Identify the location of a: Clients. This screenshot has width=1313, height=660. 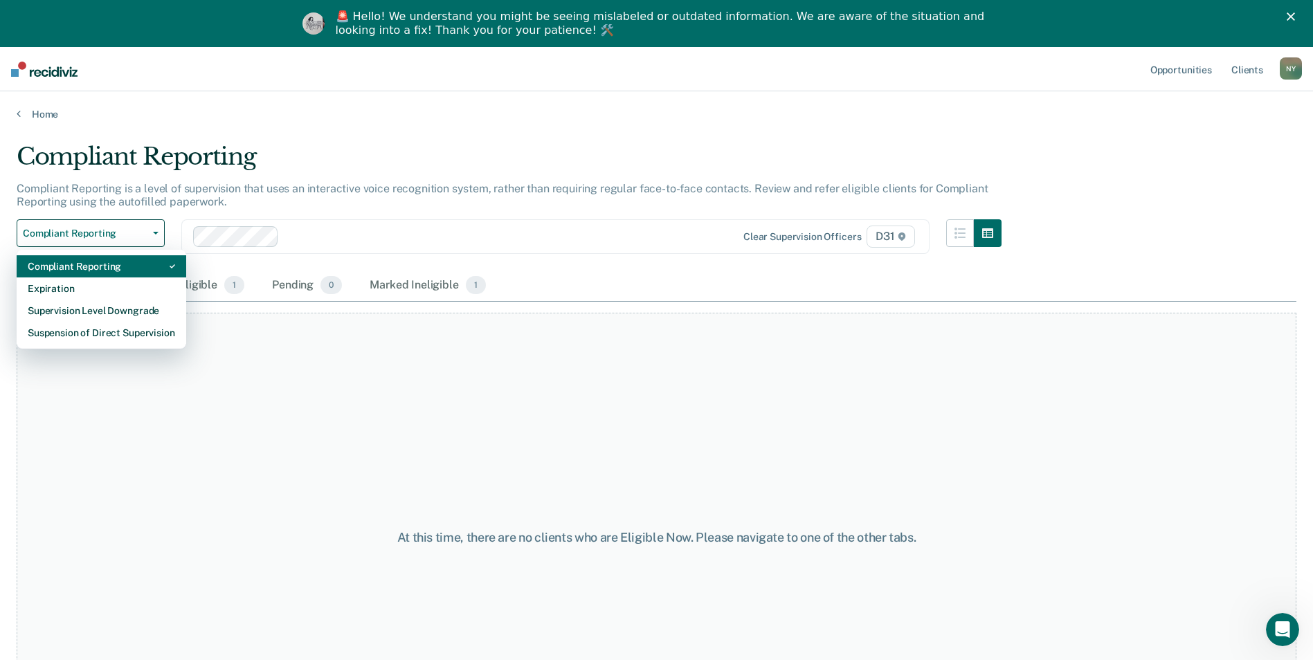
(1248, 69).